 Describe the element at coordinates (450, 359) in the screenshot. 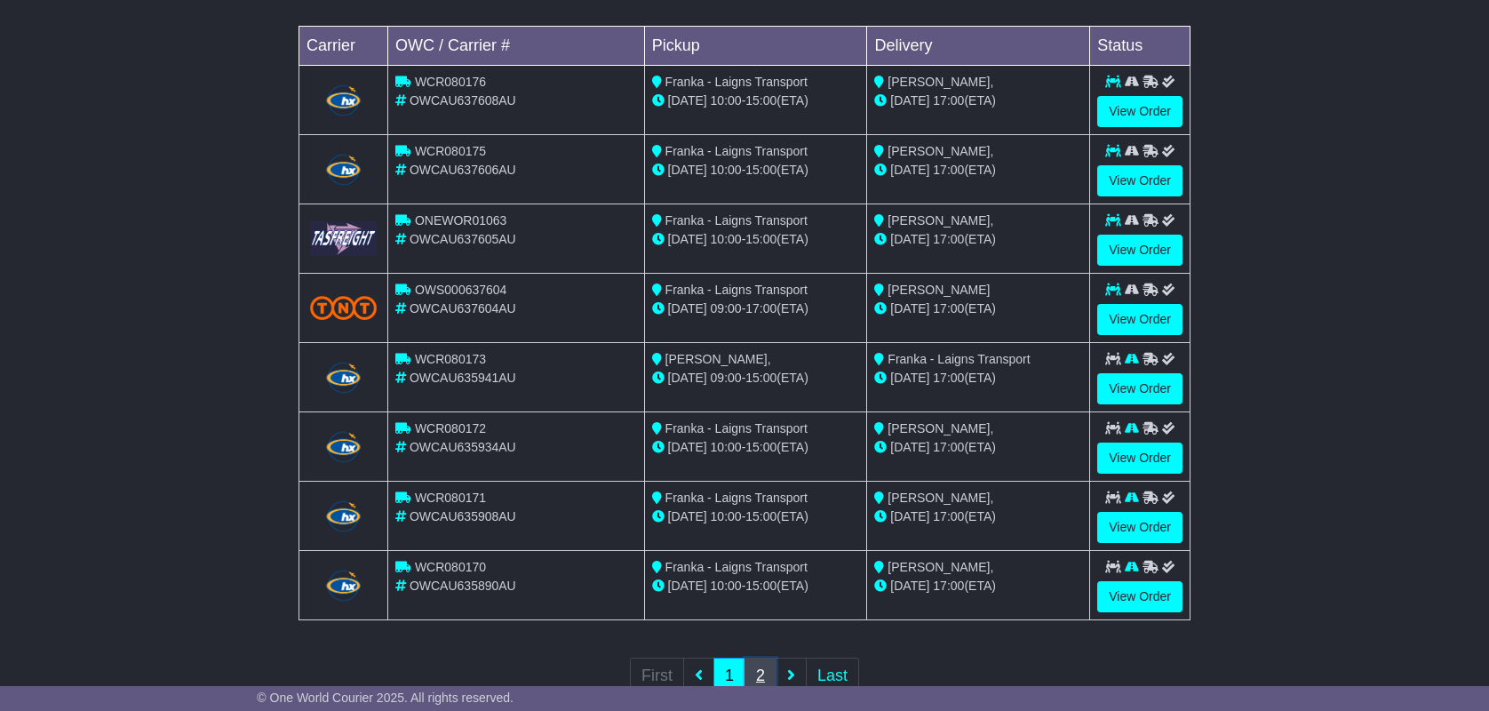

I see `span: WCR080173` at that location.